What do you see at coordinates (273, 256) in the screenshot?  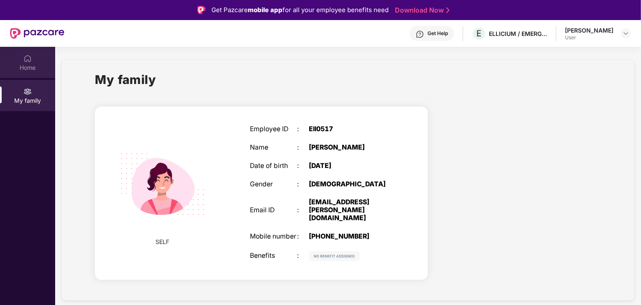 I see `div: Benefits` at bounding box center [273, 256].